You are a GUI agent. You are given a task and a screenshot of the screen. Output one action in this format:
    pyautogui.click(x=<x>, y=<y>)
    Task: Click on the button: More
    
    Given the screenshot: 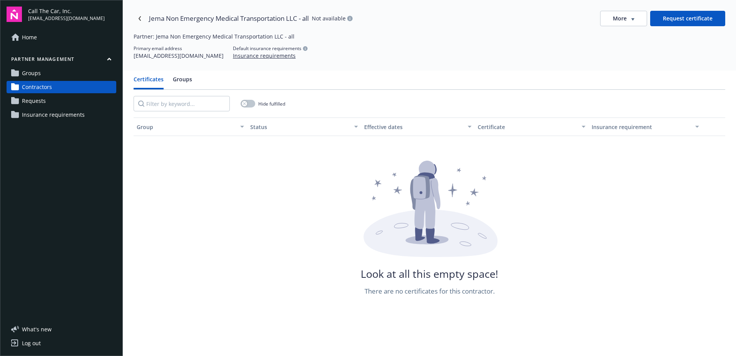 What is the action you would take?
    pyautogui.click(x=624, y=18)
    